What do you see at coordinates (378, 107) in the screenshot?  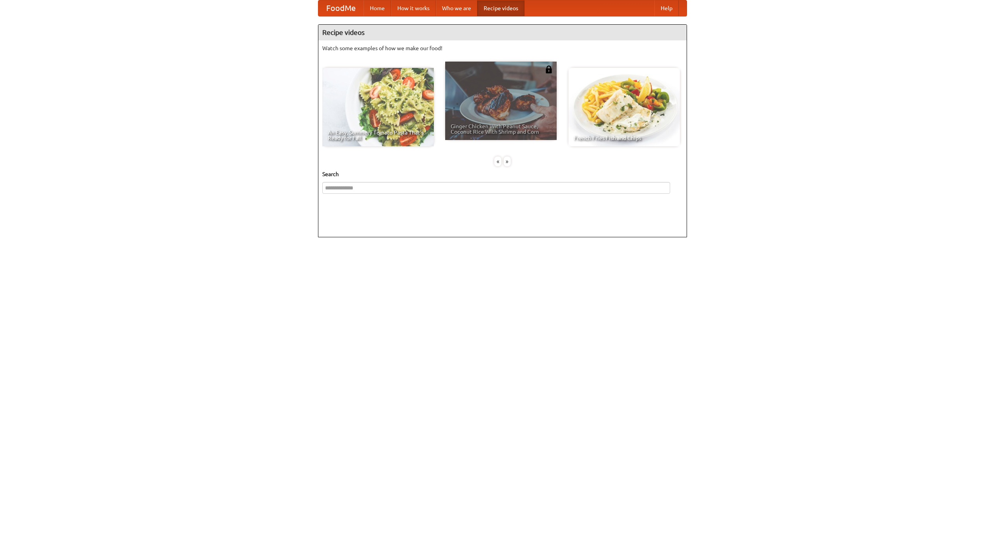 I see `a: An Easy, Summery Tomato Pasta That's Ready for Fall` at bounding box center [378, 107].